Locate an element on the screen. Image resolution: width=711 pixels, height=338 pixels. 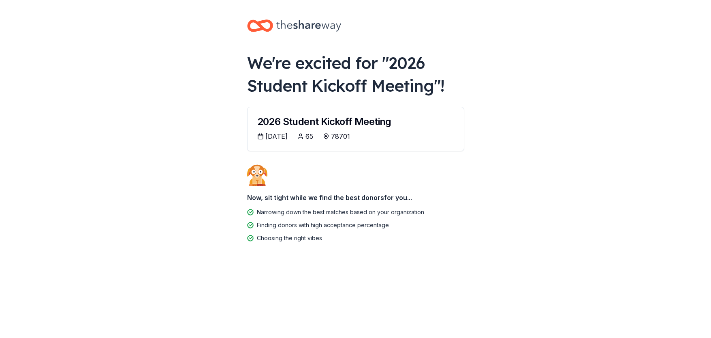
img: Dog waiting patiently is located at coordinates (257, 175).